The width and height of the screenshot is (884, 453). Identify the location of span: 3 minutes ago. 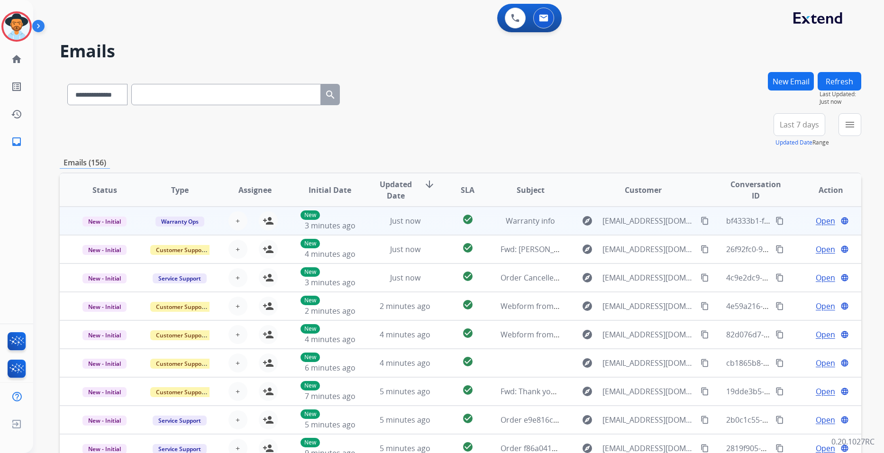
(330, 226).